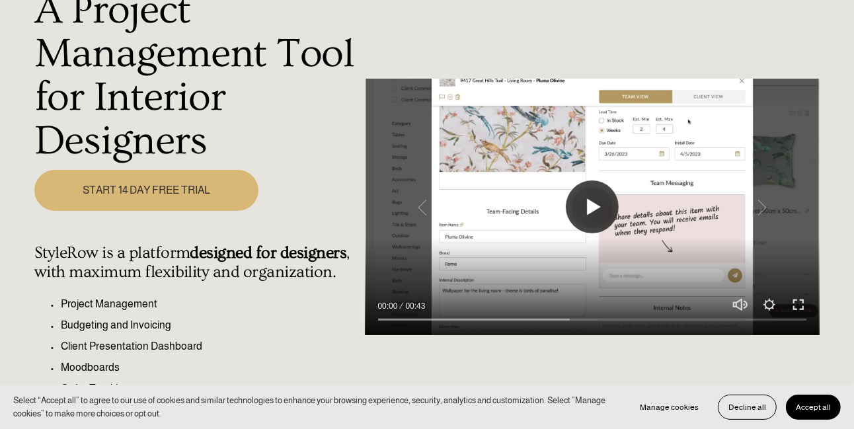 The width and height of the screenshot is (854, 429). I want to click on button: Decline all, so click(747, 407).